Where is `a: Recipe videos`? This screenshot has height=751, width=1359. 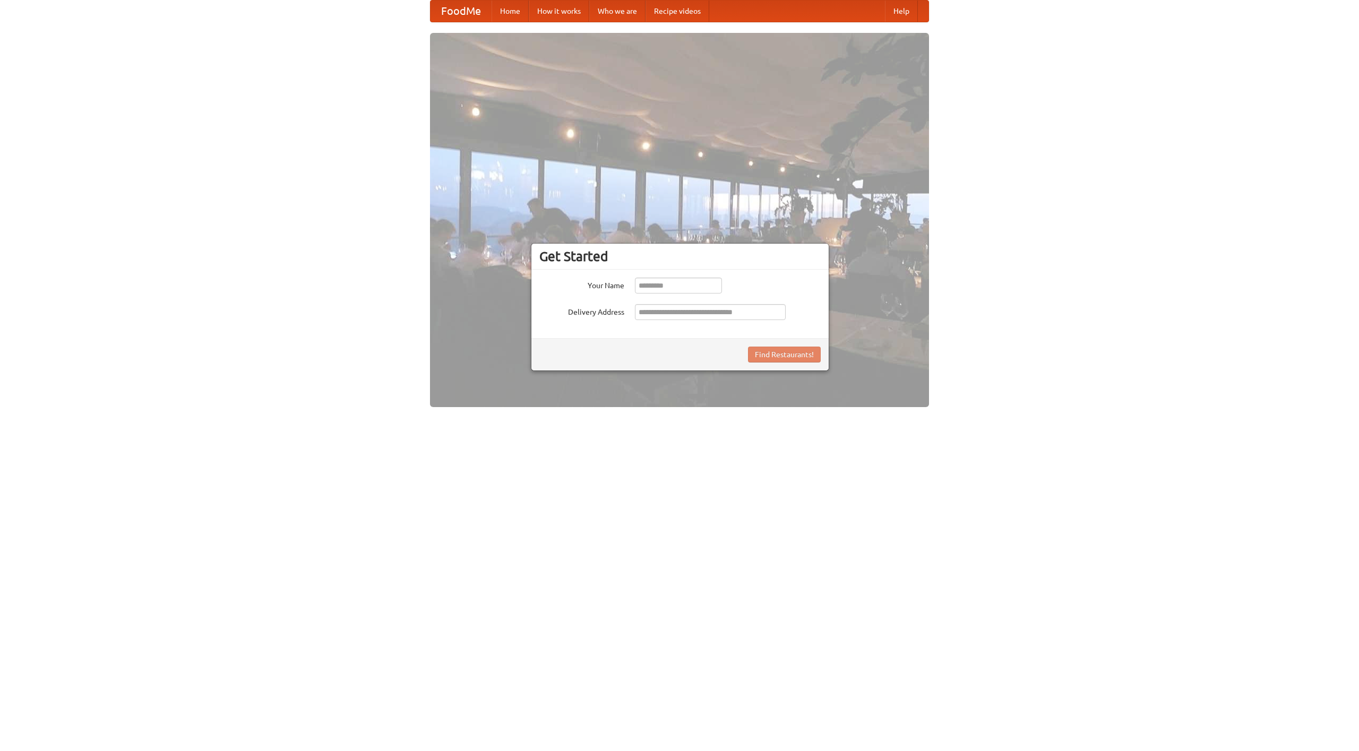 a: Recipe videos is located at coordinates (677, 11).